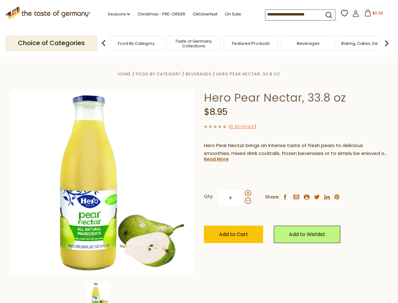 The image size is (398, 303). I want to click on p: Hero Pear Nectar brings an intense taste of fresh pears to delicious smoothies, mixed drink cockt..., so click(296, 149).